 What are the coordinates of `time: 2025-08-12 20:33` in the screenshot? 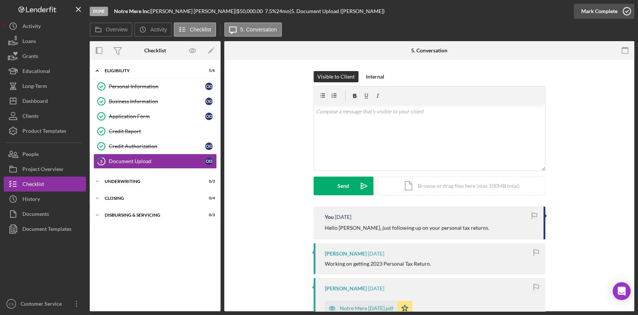 It's located at (376, 288).